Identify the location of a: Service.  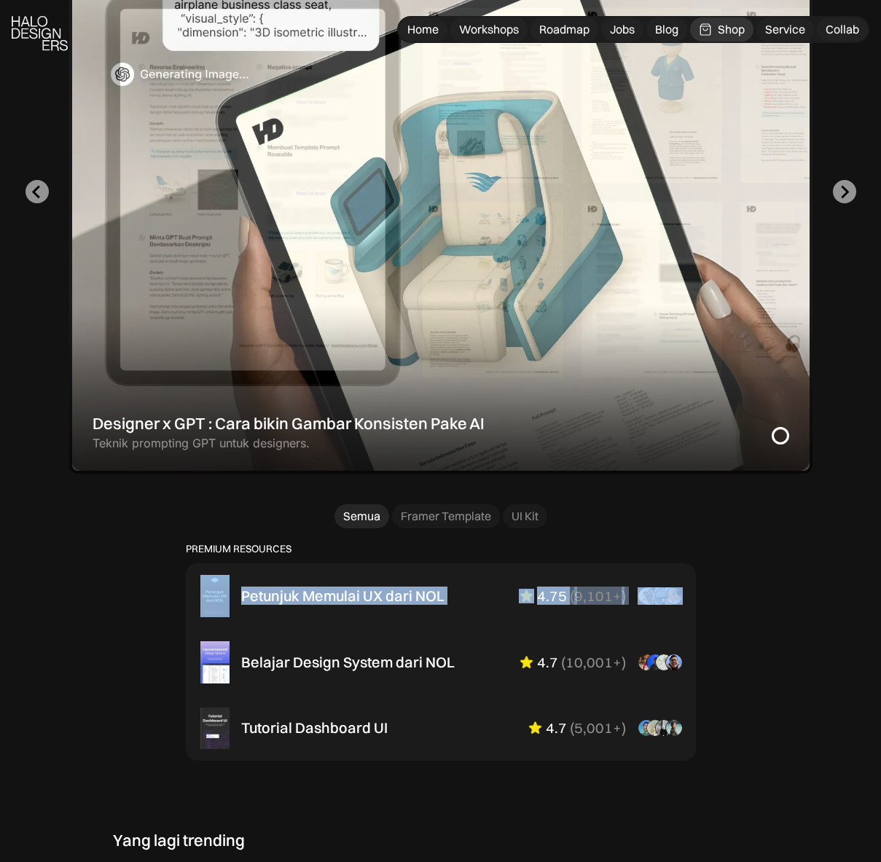
(785, 29).